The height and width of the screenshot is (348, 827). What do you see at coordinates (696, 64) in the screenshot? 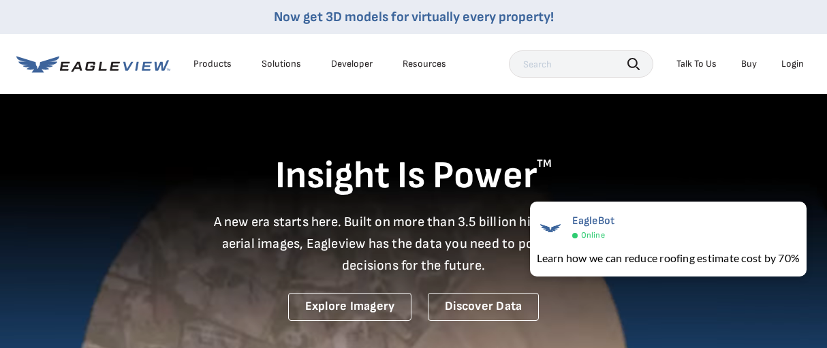
I see `div: Talk To Us` at bounding box center [696, 64].